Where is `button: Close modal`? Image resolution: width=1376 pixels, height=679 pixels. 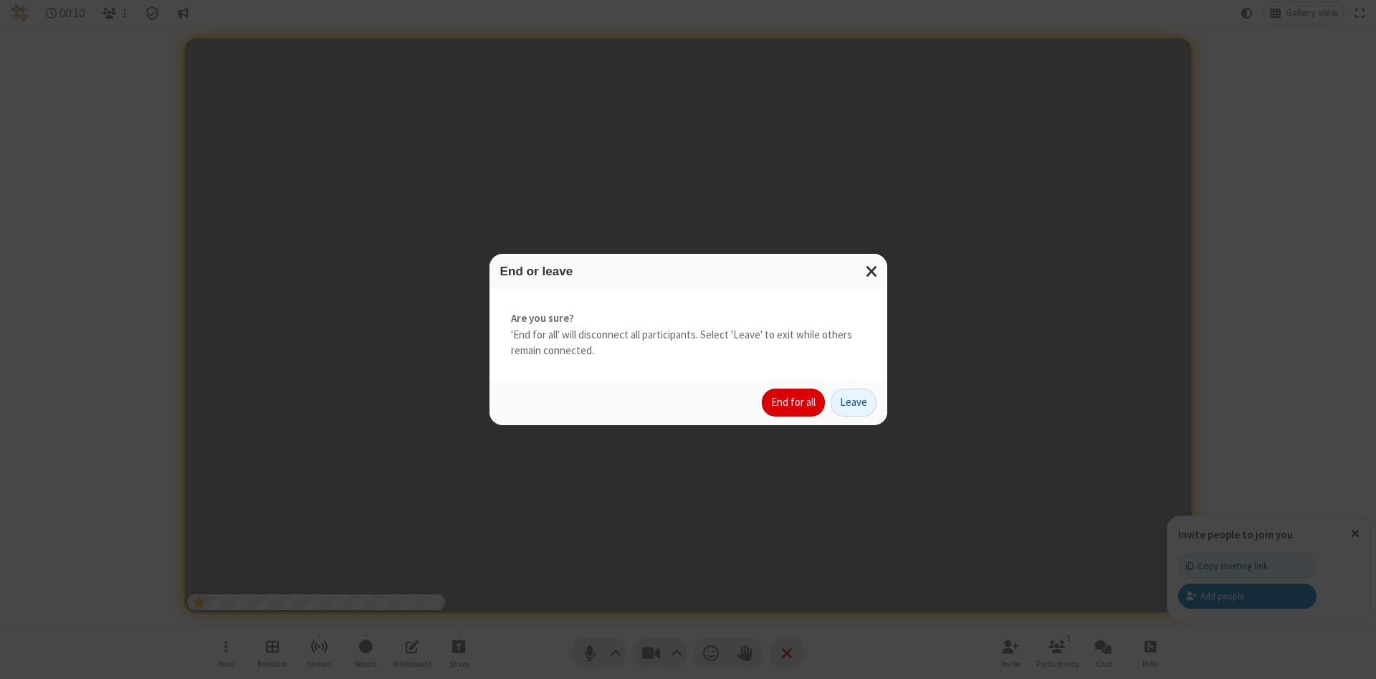 button: Close modal is located at coordinates (872, 271).